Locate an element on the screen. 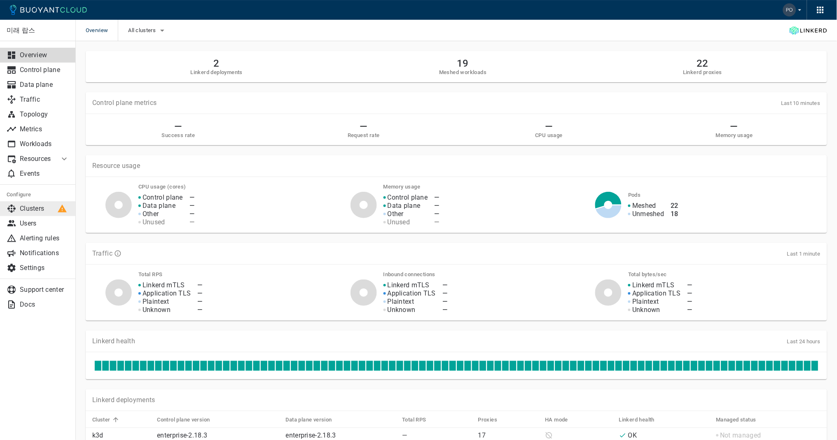 The height and width of the screenshot is (440, 837). button: All clusters is located at coordinates (147, 30).